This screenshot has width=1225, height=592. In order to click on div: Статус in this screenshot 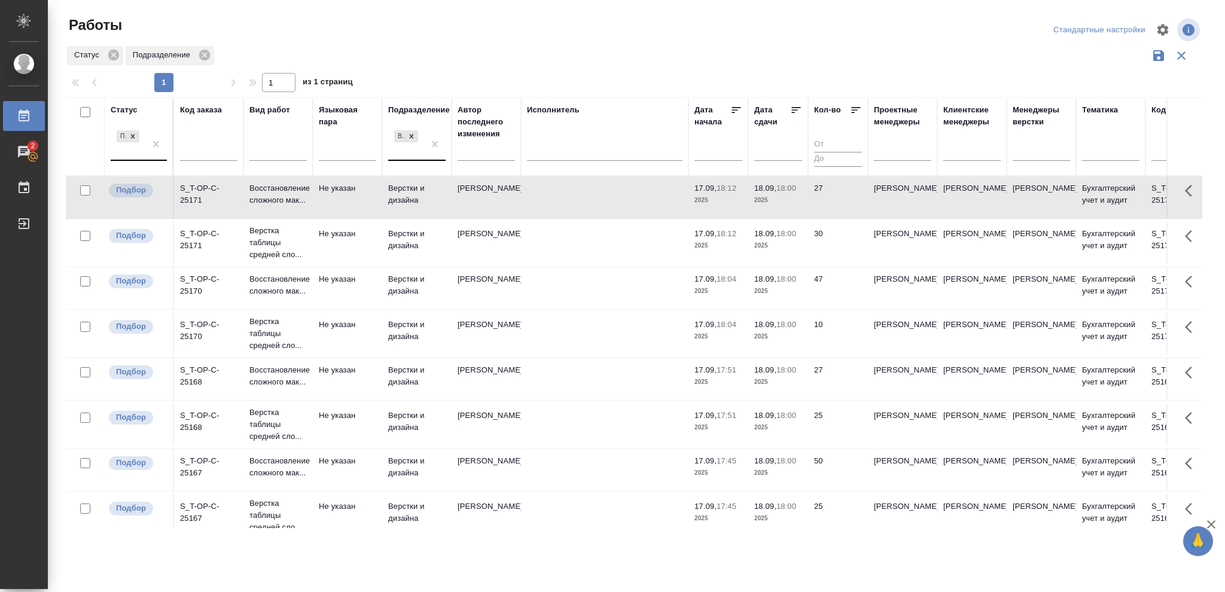, I will do `click(124, 110)`.